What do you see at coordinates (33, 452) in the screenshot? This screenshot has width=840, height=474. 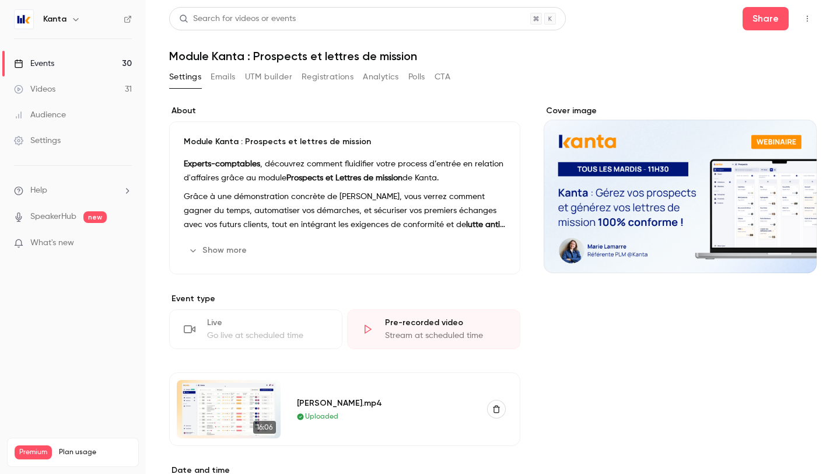 I see `span: Premium` at bounding box center [33, 452].